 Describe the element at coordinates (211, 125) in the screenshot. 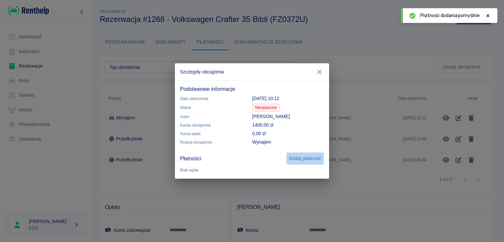

I see `p: Kwota obciążenia` at that location.